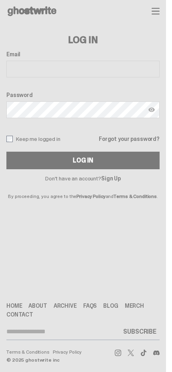 The width and height of the screenshot is (172, 372). I want to click on div: Log In, so click(83, 160).